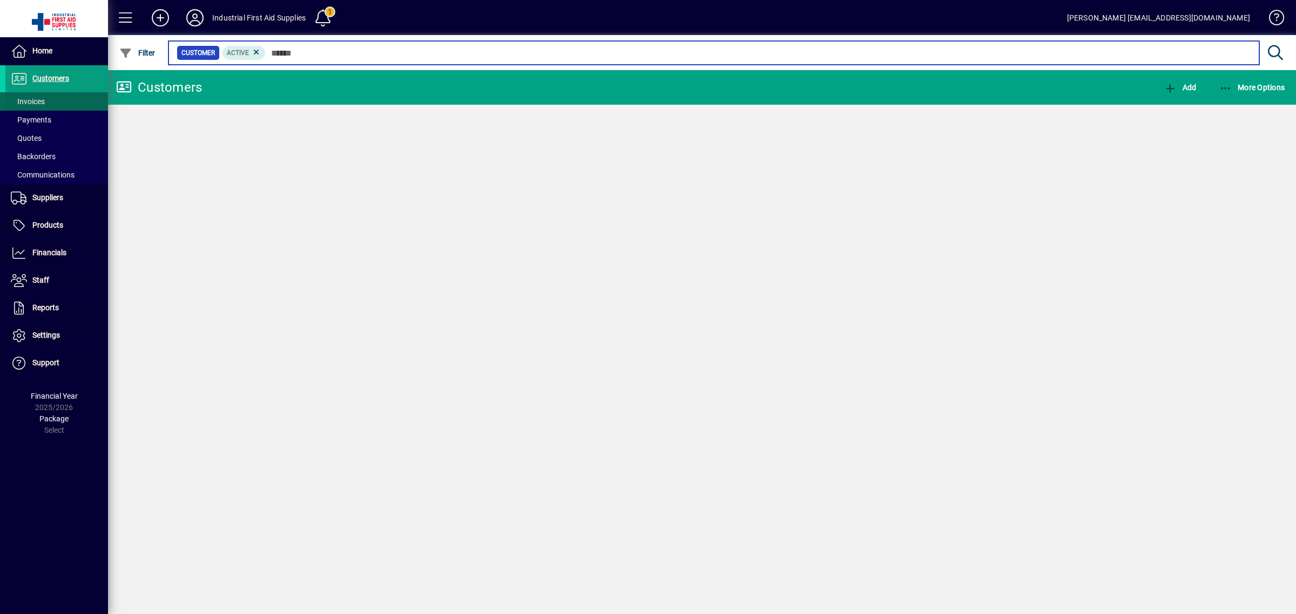  Describe the element at coordinates (48, 225) in the screenshot. I see `span: Products` at that location.